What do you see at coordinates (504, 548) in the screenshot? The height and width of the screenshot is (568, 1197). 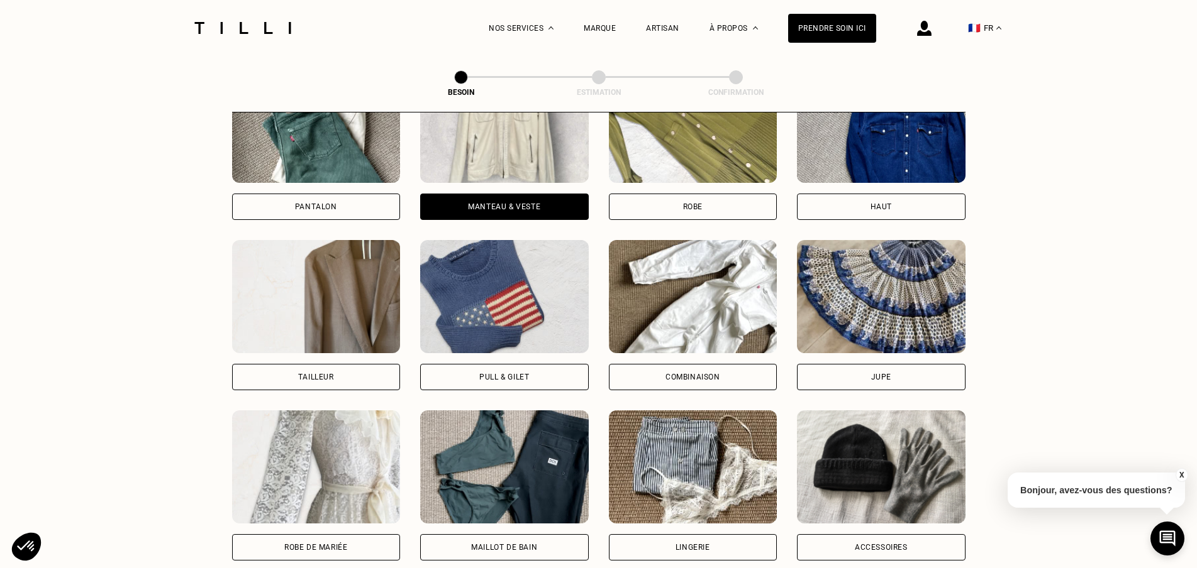 I see `div: Maillot de bain` at bounding box center [504, 548].